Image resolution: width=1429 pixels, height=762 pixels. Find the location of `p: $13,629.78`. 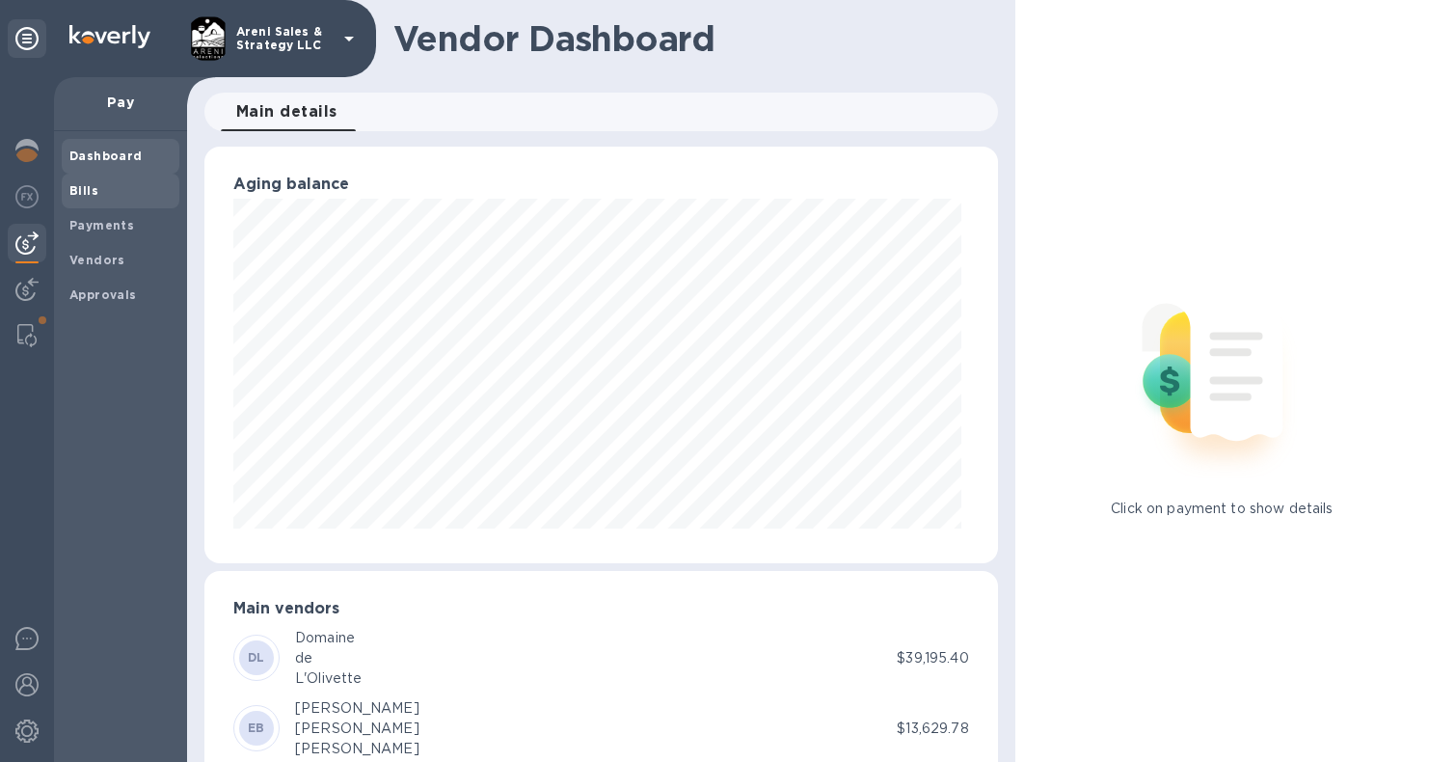

p: $13,629.78 is located at coordinates (932, 728).